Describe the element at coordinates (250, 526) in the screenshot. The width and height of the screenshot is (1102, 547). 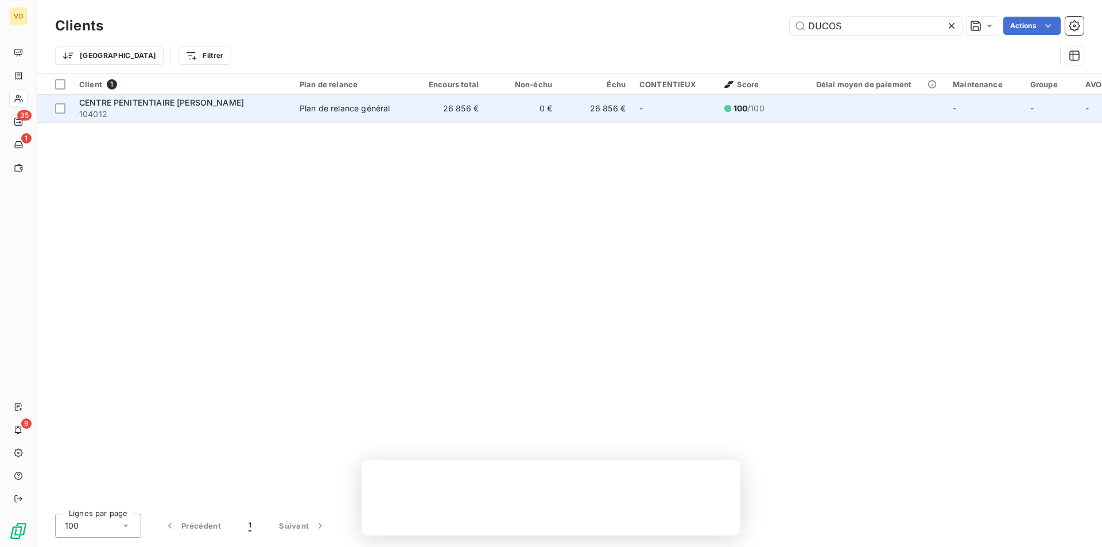
I see `button: 1` at that location.